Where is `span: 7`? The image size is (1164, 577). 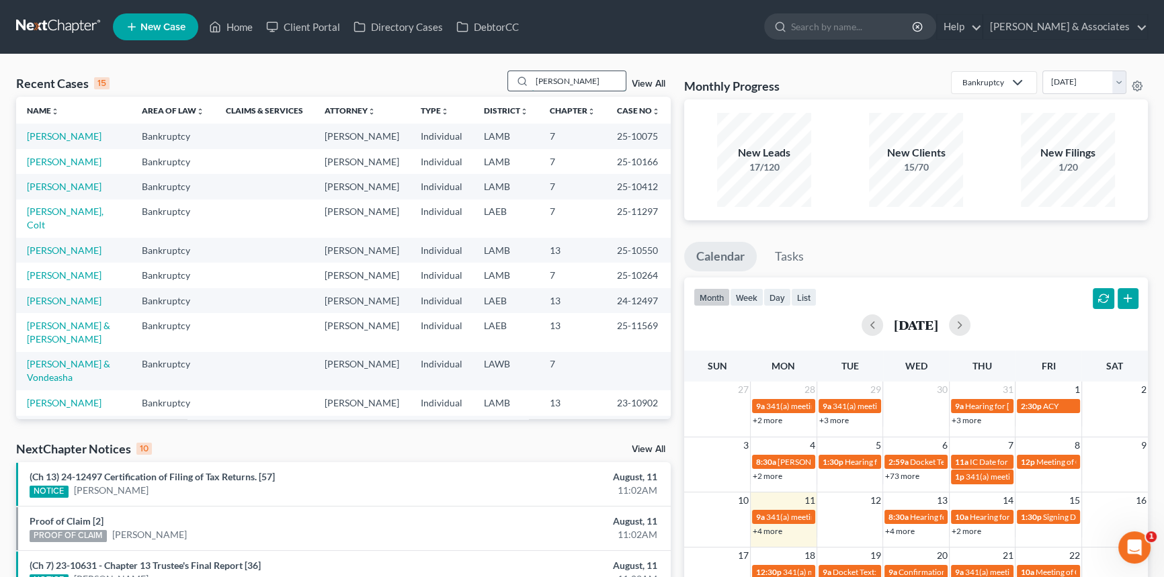 span: 7 is located at coordinates (1011, 446).